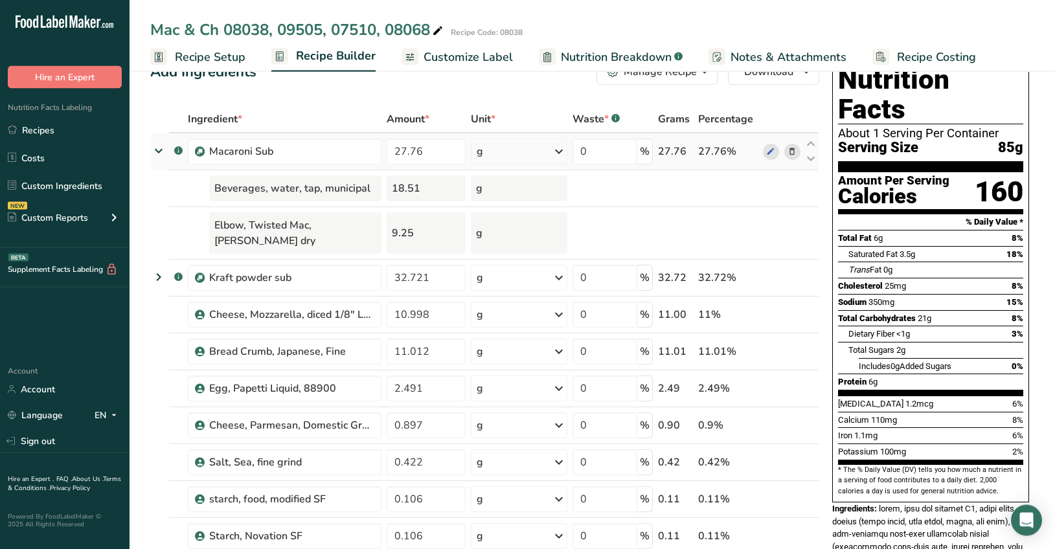 This screenshot has width=1055, height=549. What do you see at coordinates (855, 238) in the screenshot?
I see `span: Total Fat` at bounding box center [855, 238].